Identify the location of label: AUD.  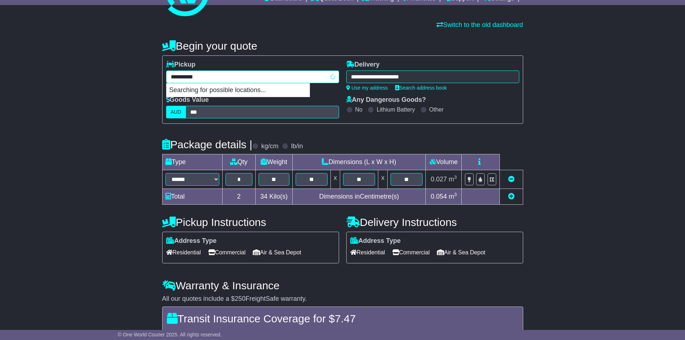
(176, 112).